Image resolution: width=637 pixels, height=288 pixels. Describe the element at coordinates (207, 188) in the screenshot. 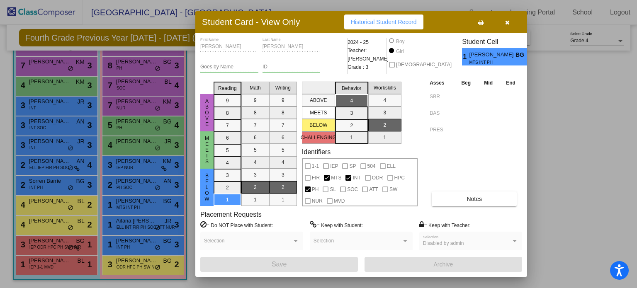

I see `span: Below` at that location.